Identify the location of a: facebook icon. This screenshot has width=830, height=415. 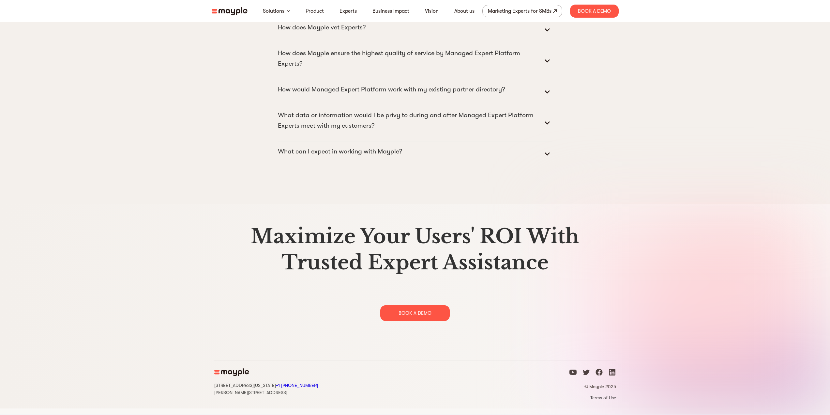
(599, 373).